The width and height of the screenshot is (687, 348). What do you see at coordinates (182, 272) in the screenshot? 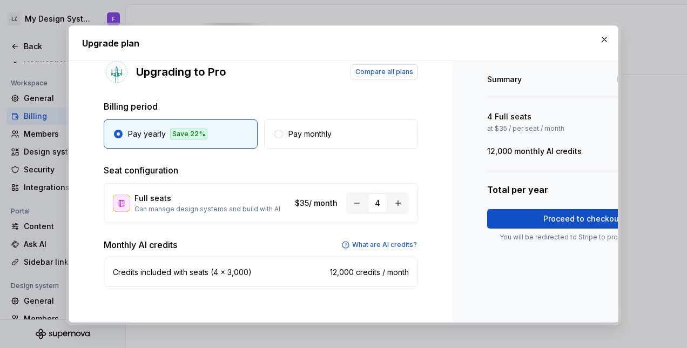
I see `p: Credits included with seats (4 x 3,000)` at bounding box center [182, 272].